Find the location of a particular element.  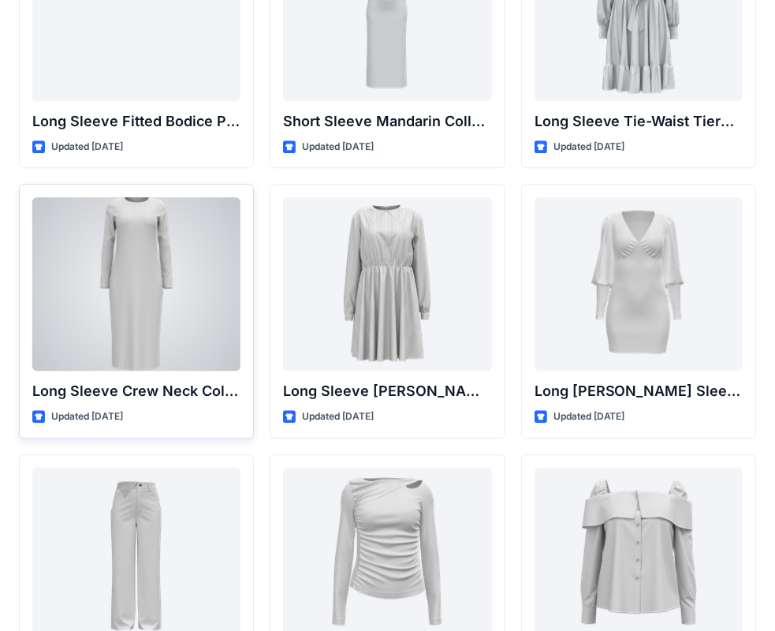

p: Long Sleeve Fitted Bodice Pleated Mini Shirt Dress is located at coordinates (136, 121).